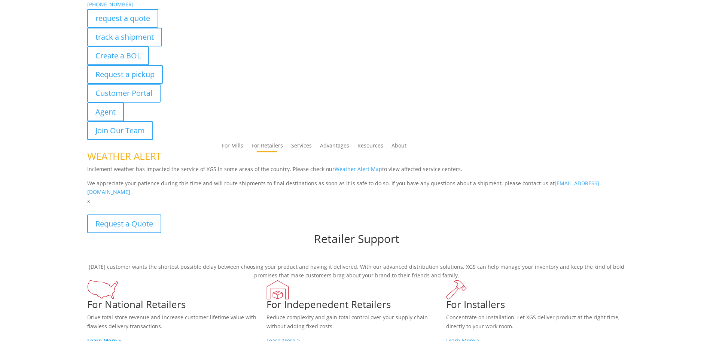  Describe the element at coordinates (335, 147) in the screenshot. I see `a: Advantages` at that location.